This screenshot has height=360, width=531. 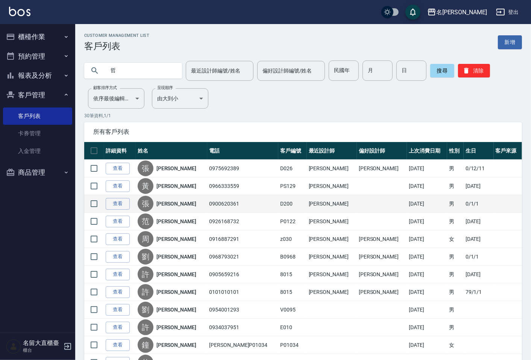 I want to click on a: 卡券管理, so click(x=38, y=133).